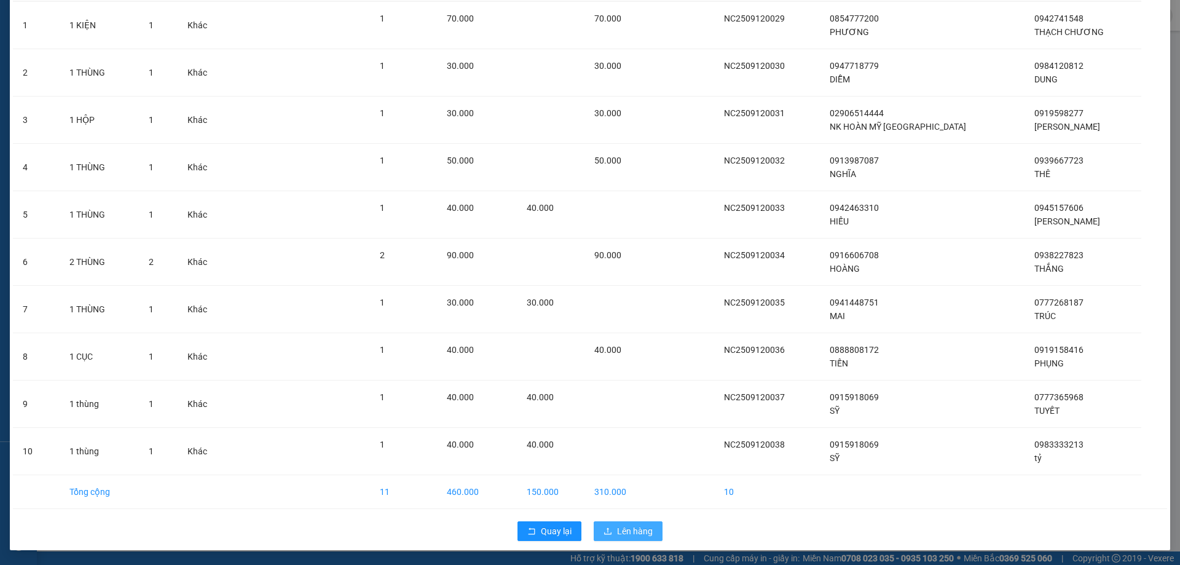 The width and height of the screenshot is (1180, 565). I want to click on span: 0888808172, so click(854, 350).